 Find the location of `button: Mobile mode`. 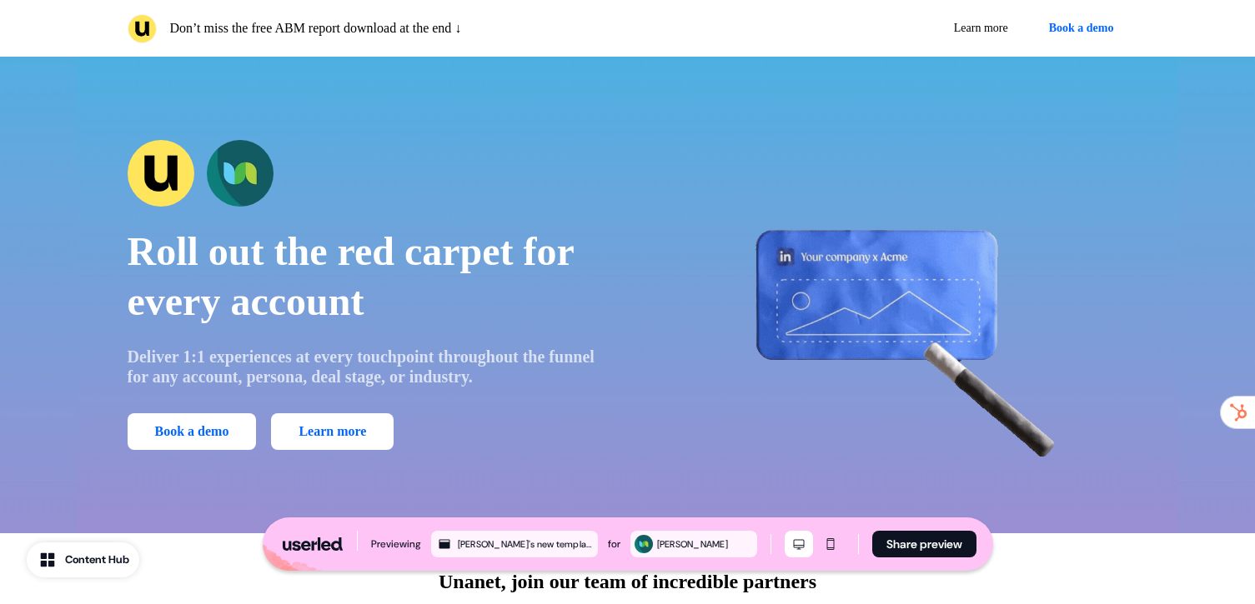

button: Mobile mode is located at coordinates (830, 544).